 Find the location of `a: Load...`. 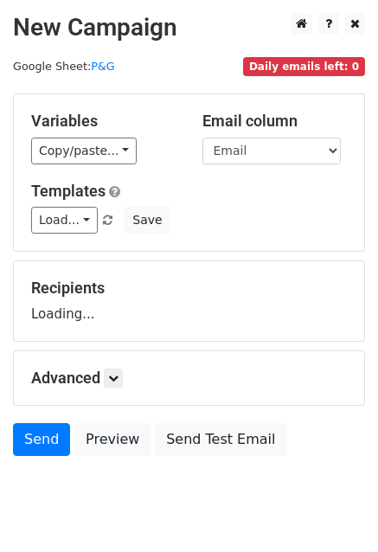

a: Load... is located at coordinates (64, 220).